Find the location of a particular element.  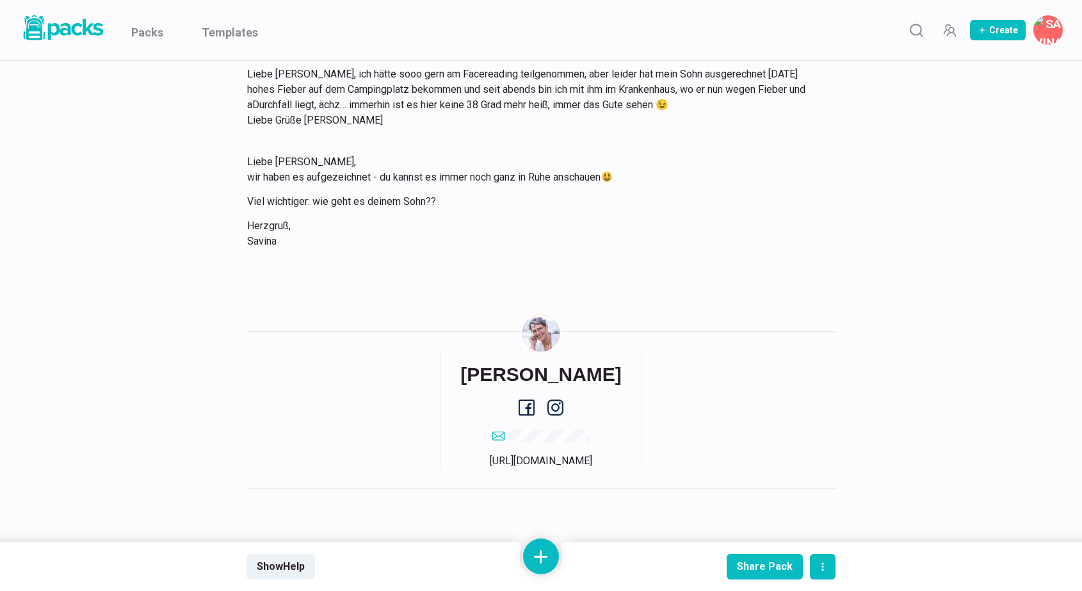

div: Share Pack is located at coordinates (764, 566).